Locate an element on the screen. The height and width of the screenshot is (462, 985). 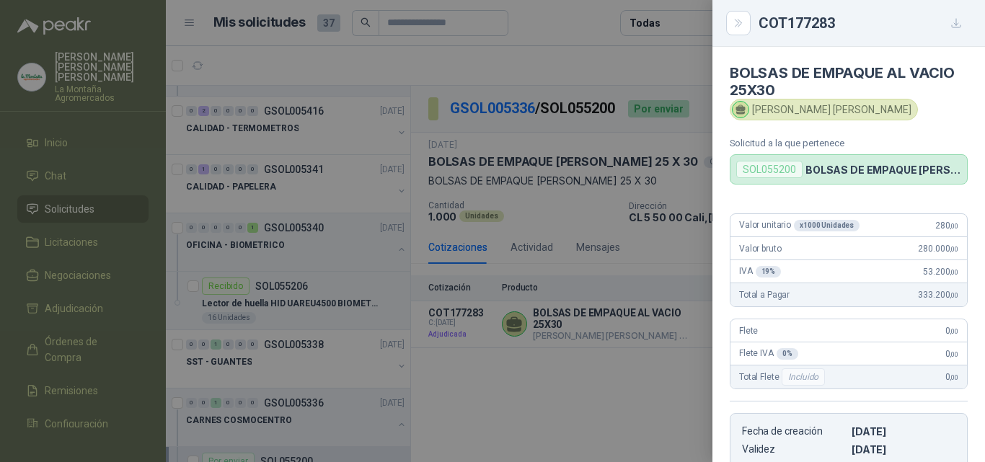
span: 280.000 is located at coordinates (938, 249).